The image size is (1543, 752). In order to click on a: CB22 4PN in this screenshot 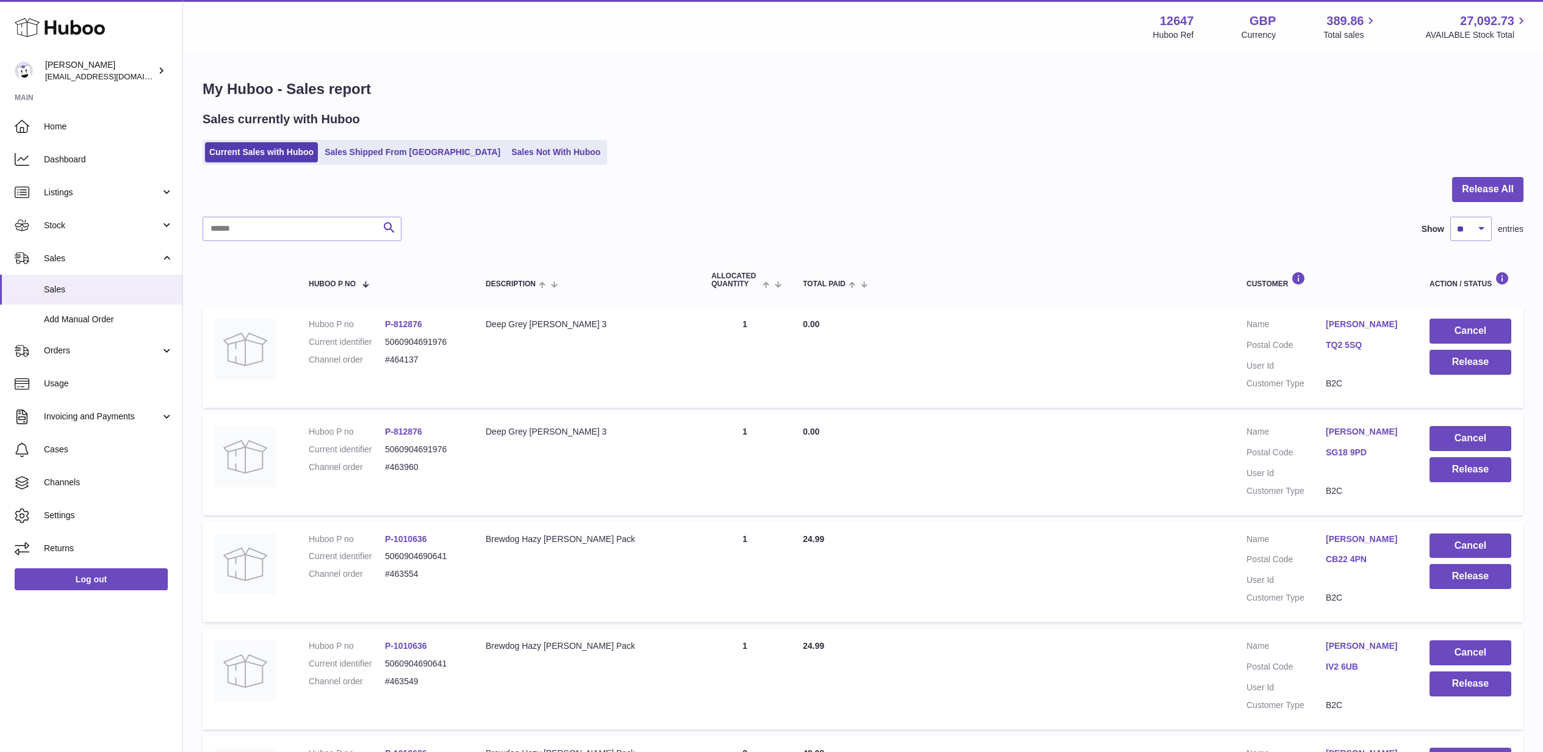, I will do `click(1365, 559)`.